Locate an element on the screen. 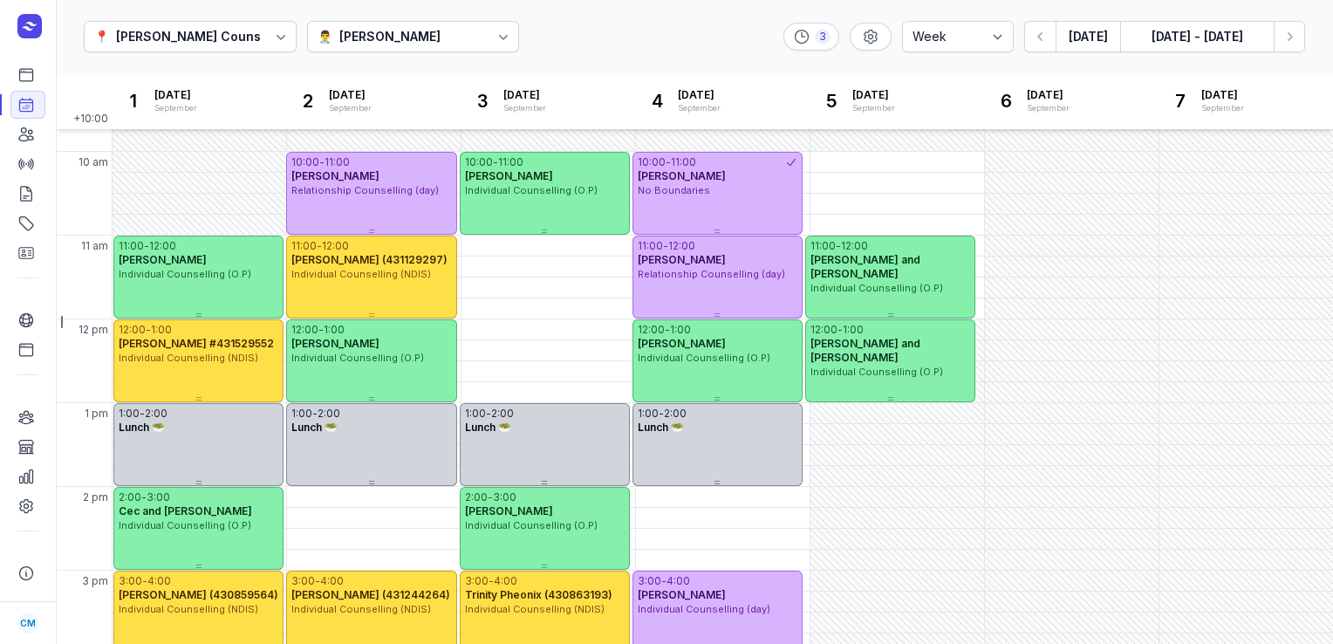  span: 1 pm is located at coordinates (96, 414).